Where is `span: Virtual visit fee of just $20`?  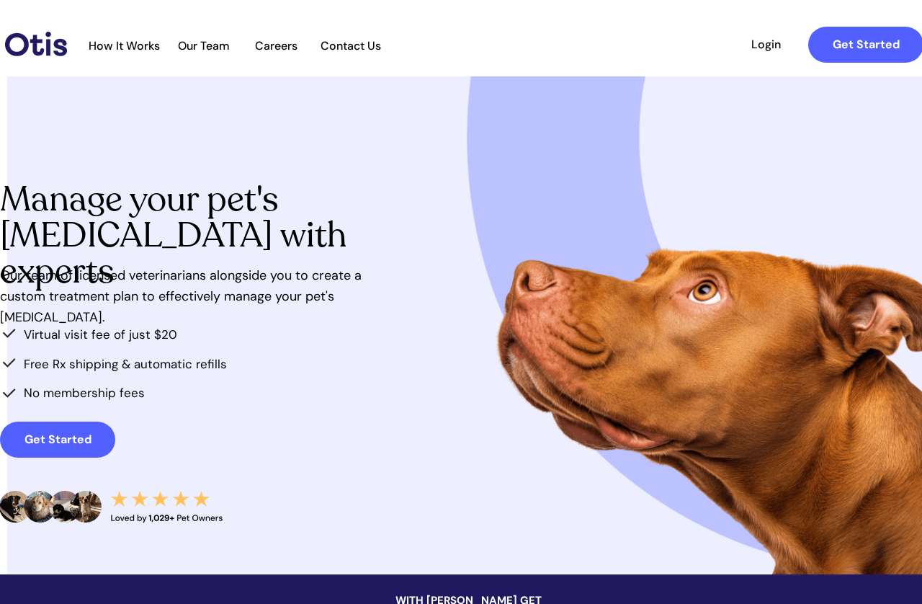
span: Virtual visit fee of just $20 is located at coordinates (100, 334).